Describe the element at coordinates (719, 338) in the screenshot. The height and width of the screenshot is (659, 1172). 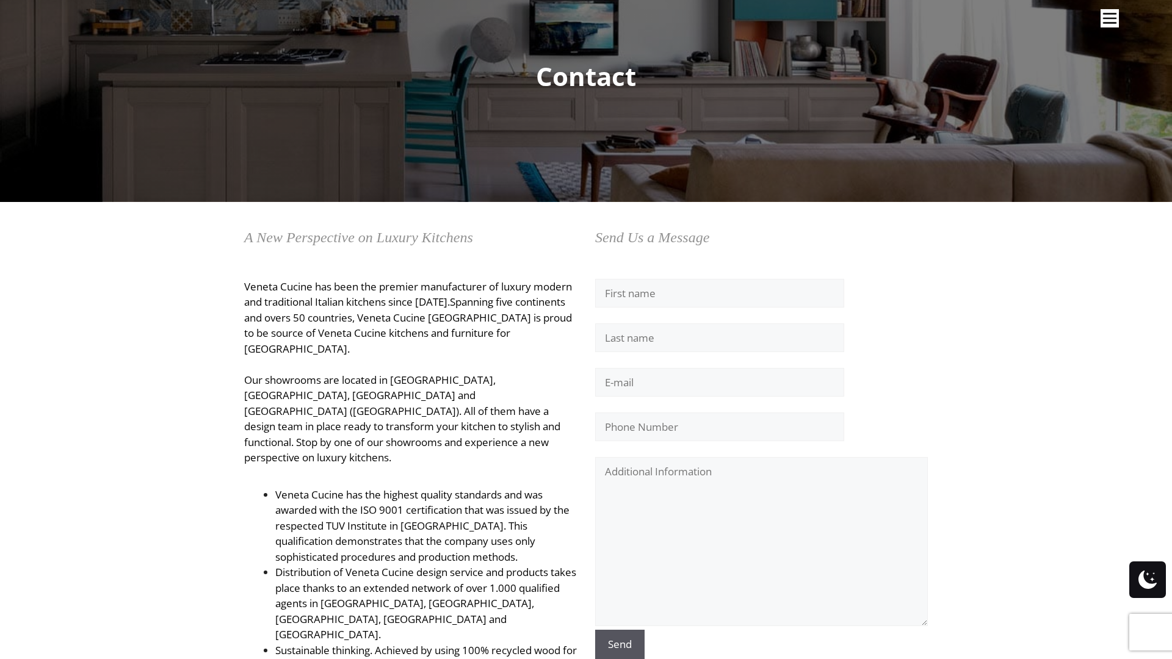
I see `input: Last name` at that location.